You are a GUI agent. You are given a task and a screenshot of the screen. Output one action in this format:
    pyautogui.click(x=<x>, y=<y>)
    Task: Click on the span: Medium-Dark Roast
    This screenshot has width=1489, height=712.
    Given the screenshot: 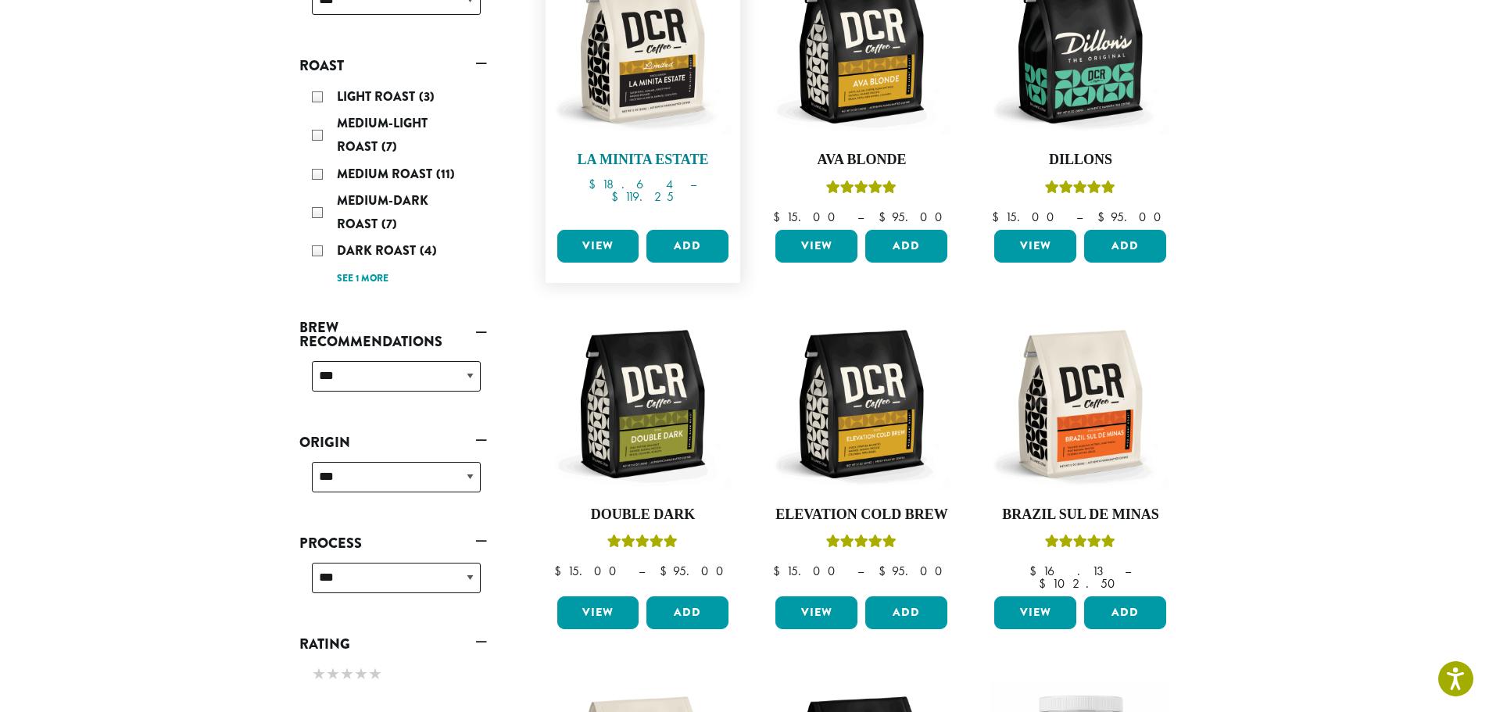 What is the action you would take?
    pyautogui.click(x=382, y=212)
    